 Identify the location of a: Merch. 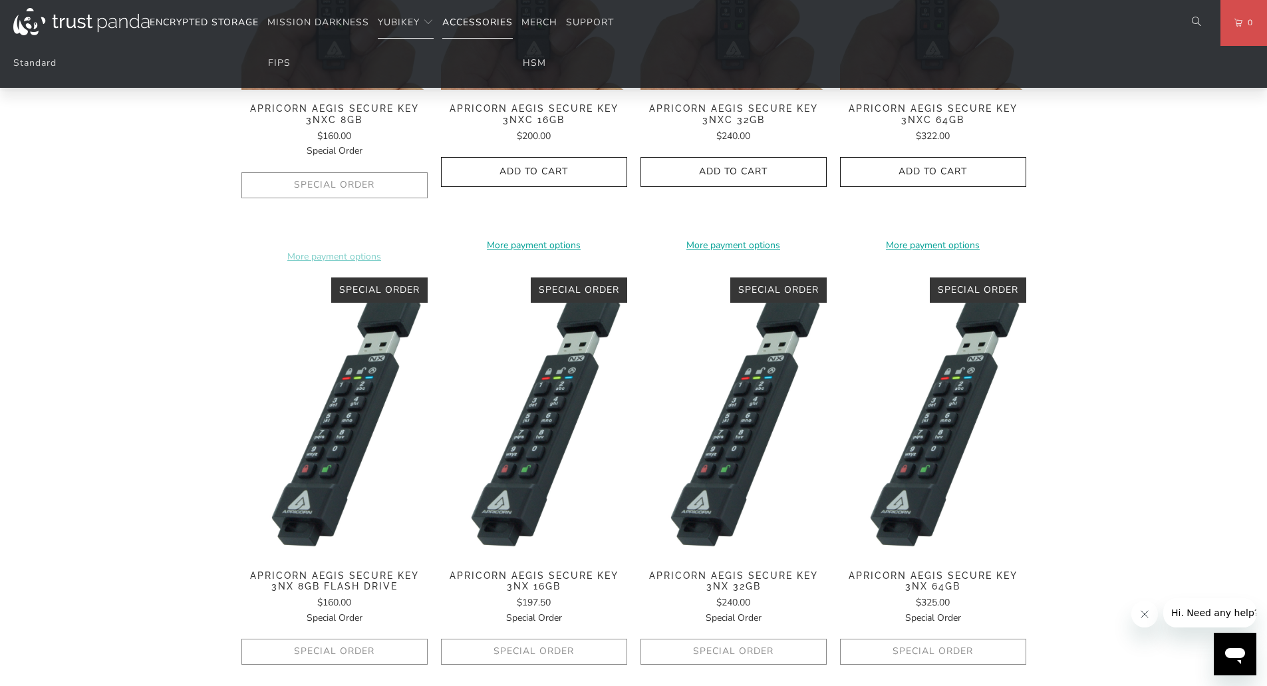
(540, 23).